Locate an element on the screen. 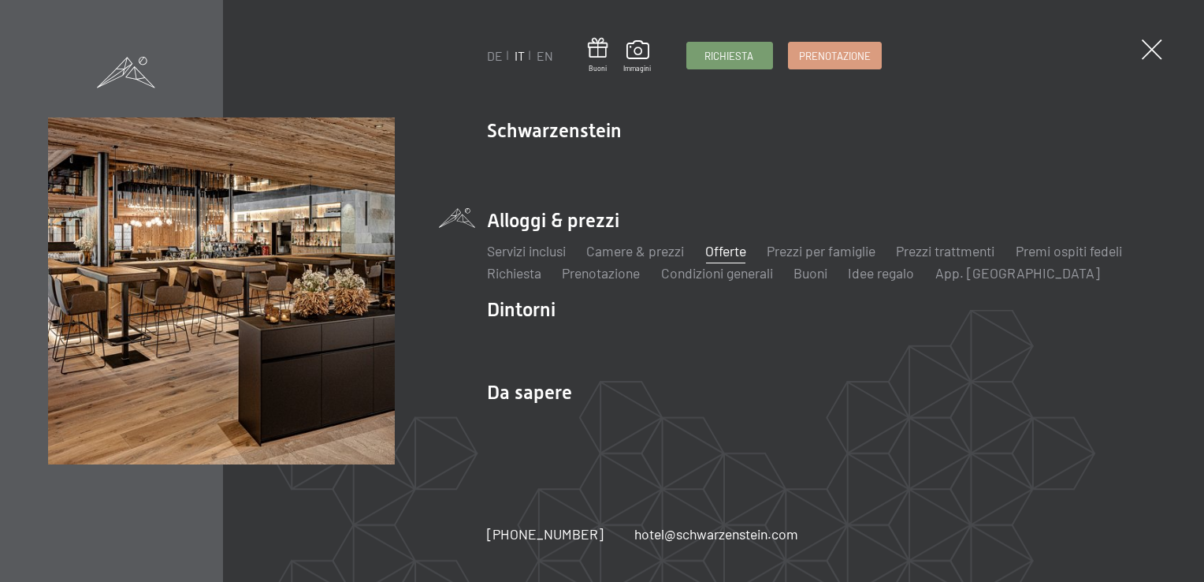 The image size is (1204, 582). span: Immagini is located at coordinates (637, 69).